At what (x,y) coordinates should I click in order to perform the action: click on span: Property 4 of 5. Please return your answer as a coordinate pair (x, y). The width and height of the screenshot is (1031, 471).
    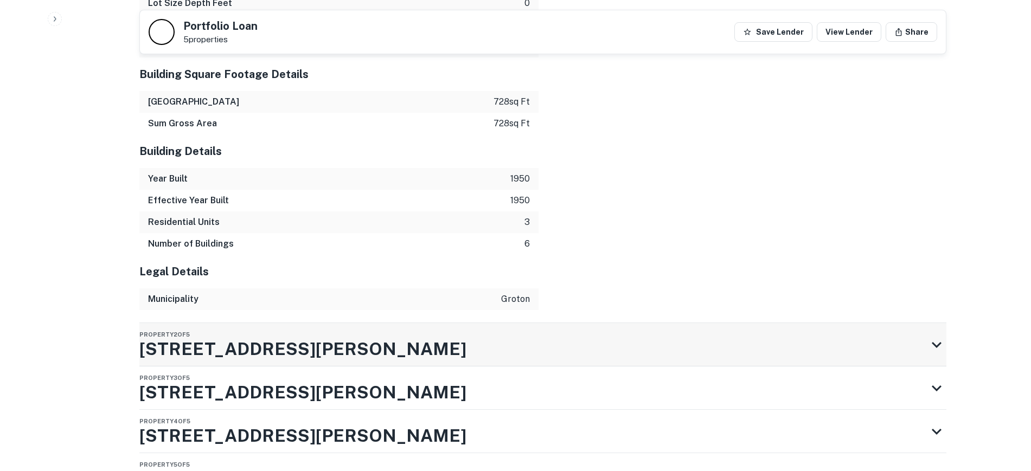
    Looking at the image, I should click on (165, 421).